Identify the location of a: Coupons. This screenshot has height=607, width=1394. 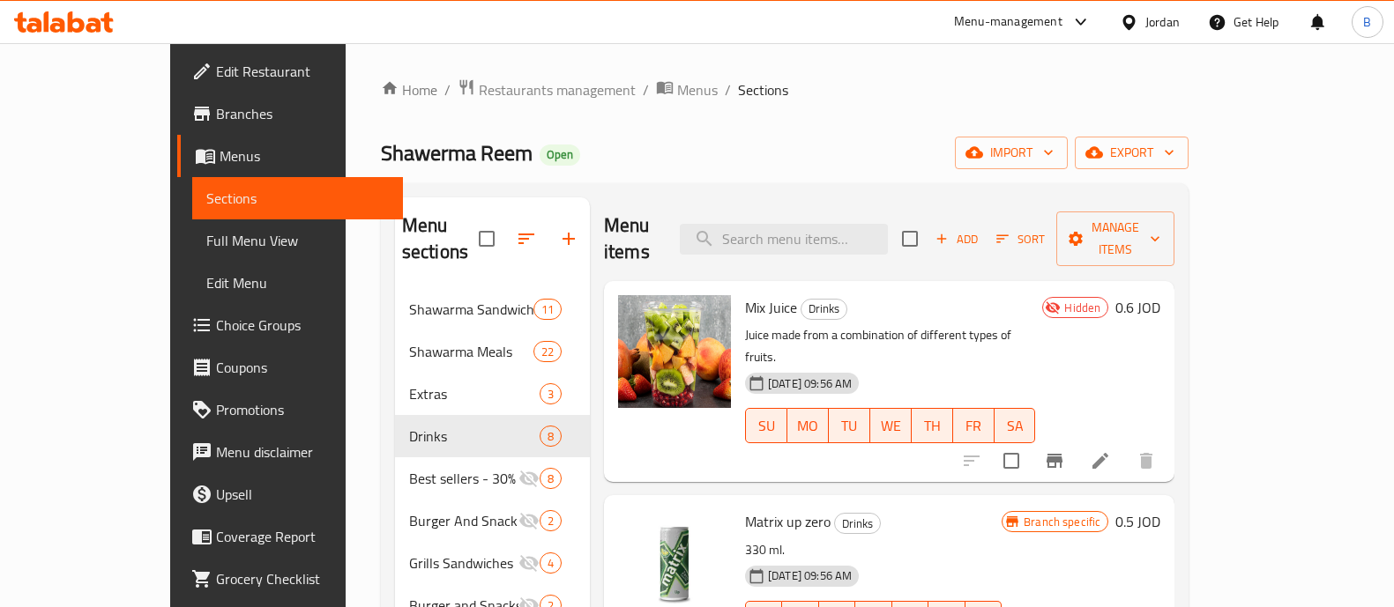
(290, 368).